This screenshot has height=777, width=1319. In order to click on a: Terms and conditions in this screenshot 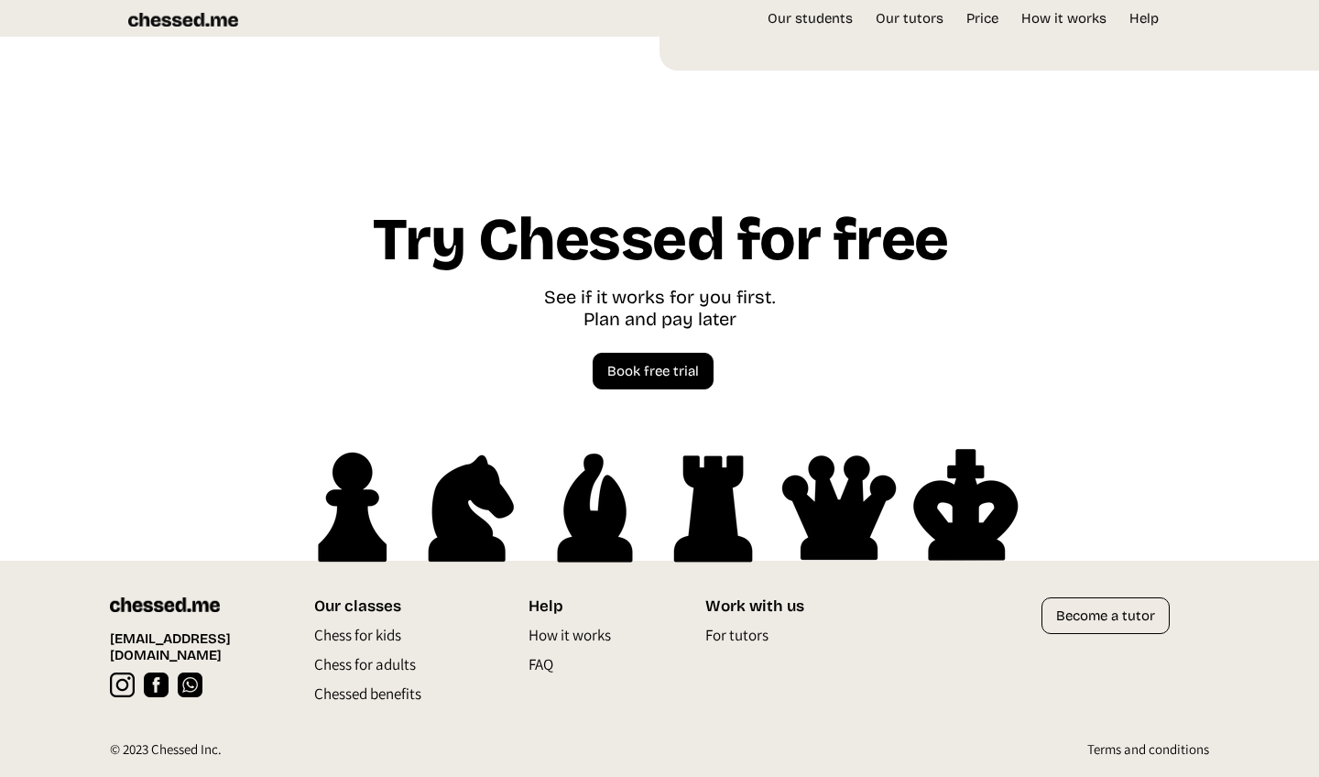, I will do `click(1148, 754)`.